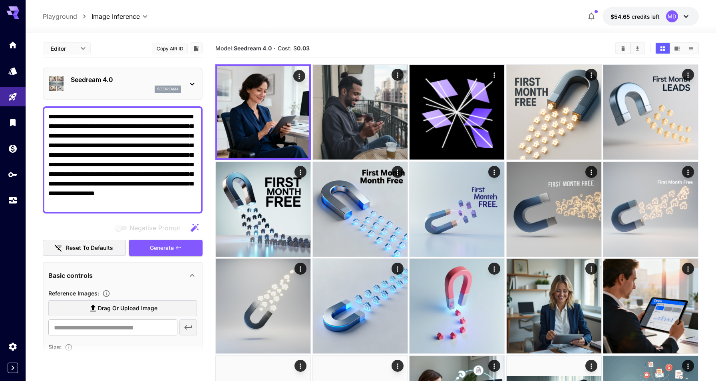  I want to click on label: Drag or upload image, so click(123, 308).